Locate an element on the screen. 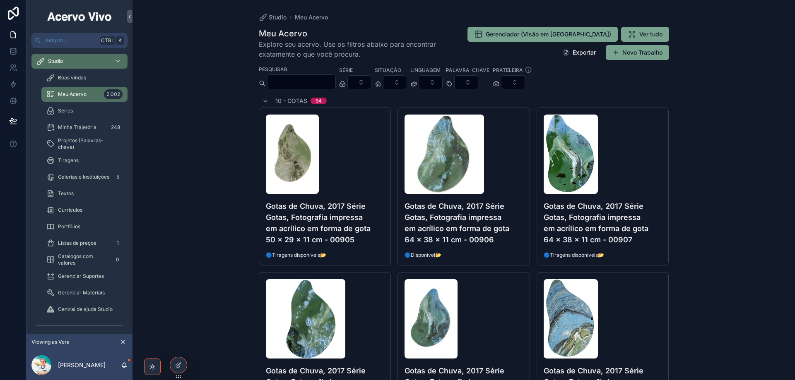 Image resolution: width=795 pixels, height=380 pixels. label: Série is located at coordinates (346, 70).